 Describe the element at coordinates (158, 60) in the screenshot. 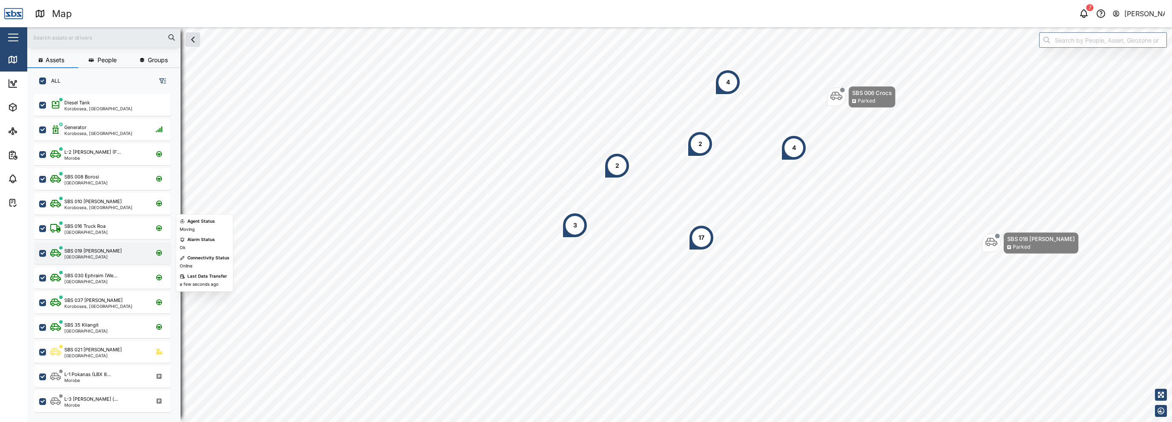

I see `span: Groups` at that location.